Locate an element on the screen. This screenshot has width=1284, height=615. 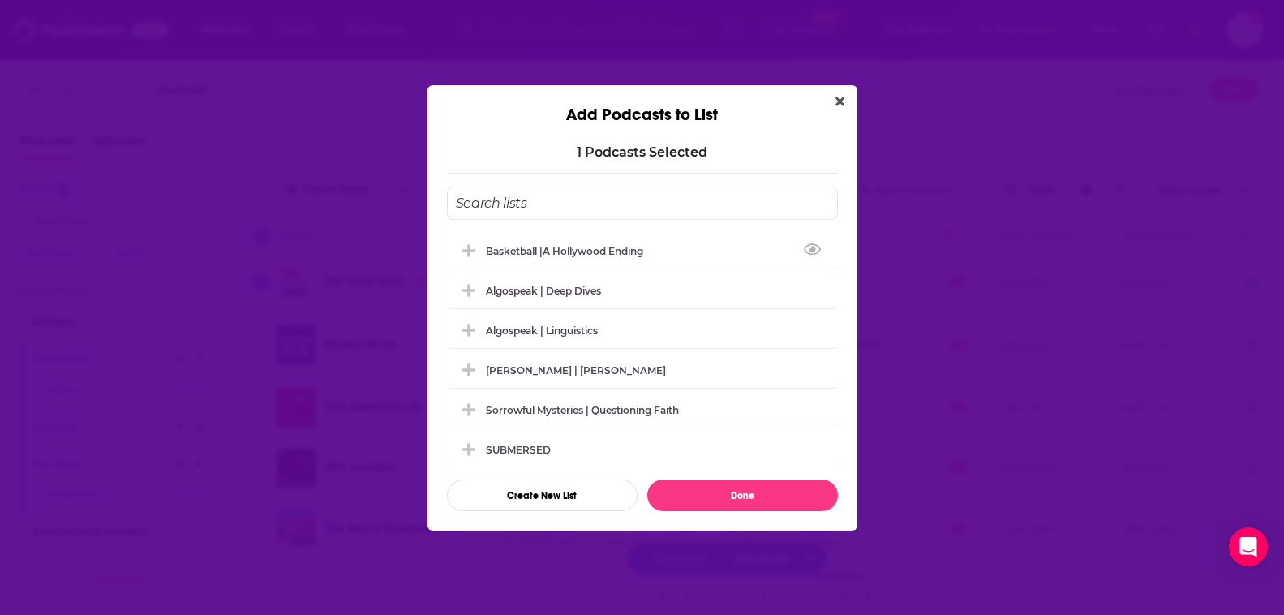
div: Collinsworth | Victoria Woodhull is located at coordinates (642, 370).